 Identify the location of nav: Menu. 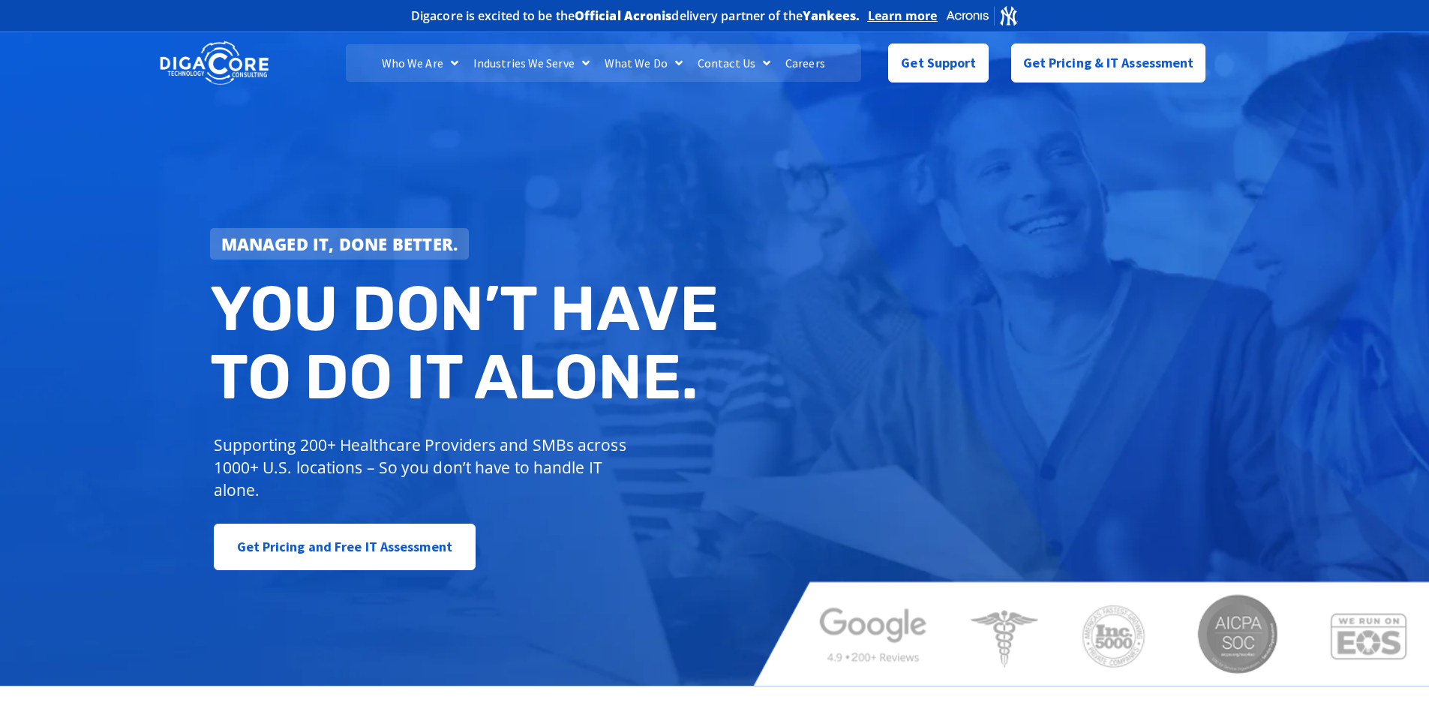
(603, 63).